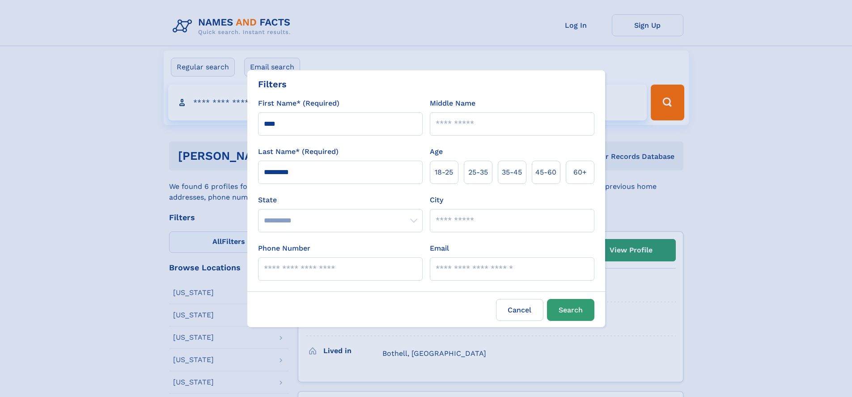  What do you see at coordinates (546, 172) in the screenshot?
I see `span: 45‑60` at bounding box center [546, 172].